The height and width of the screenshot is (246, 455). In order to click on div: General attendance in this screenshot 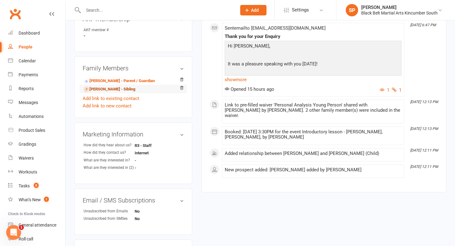, I will do `click(37, 225)`.